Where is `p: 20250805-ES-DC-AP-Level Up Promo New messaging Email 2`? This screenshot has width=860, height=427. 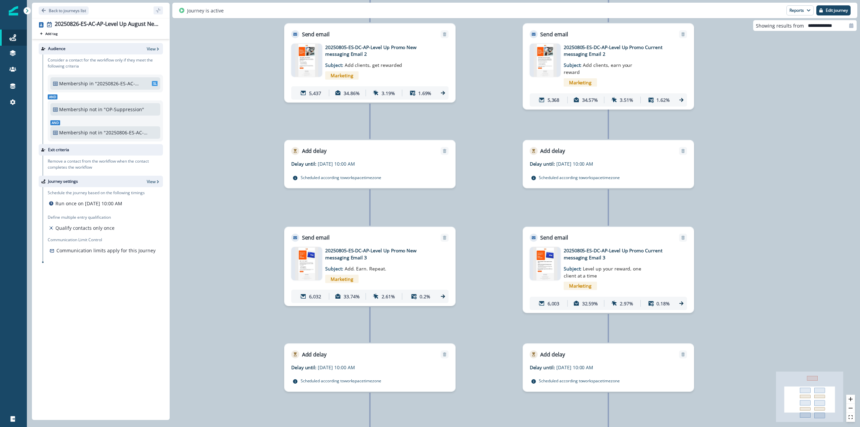 p: 20250805-ES-DC-AP-Level Up Promo New messaging Email 2 is located at coordinates (379, 51).